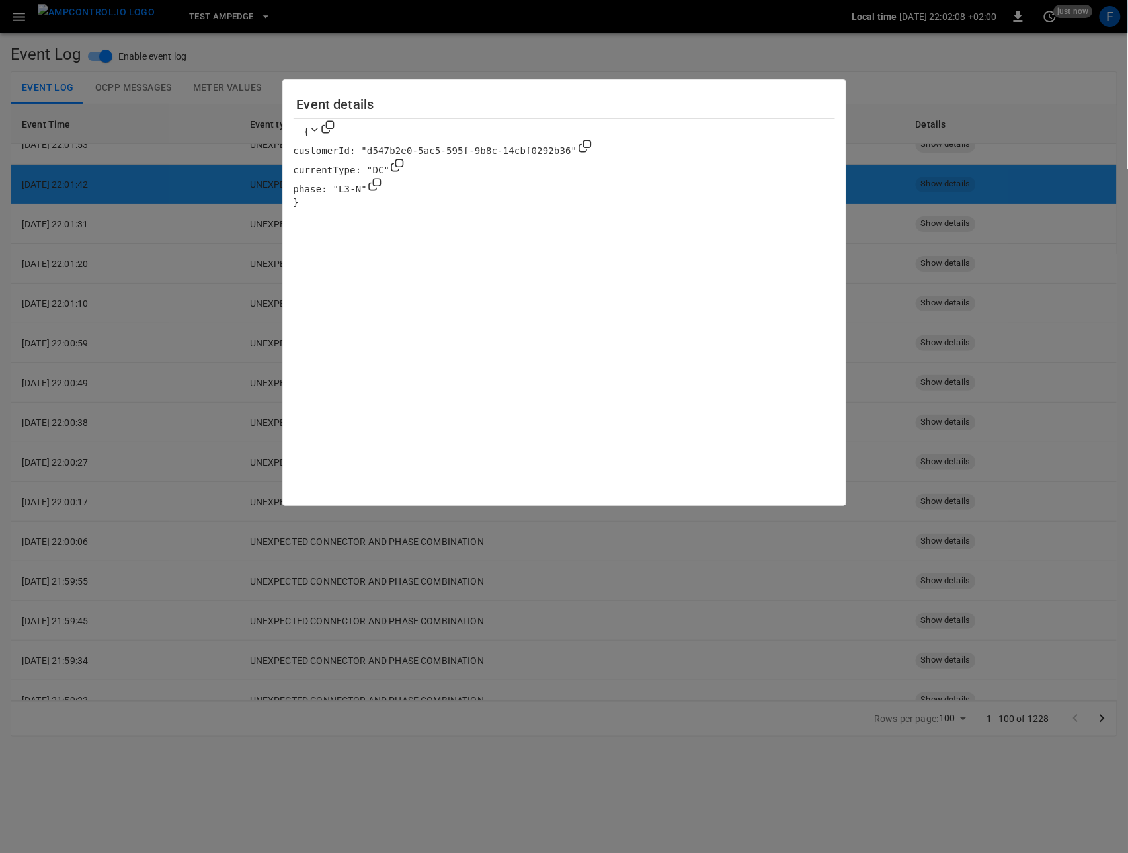 This screenshot has height=853, width=1128. What do you see at coordinates (325, 170) in the screenshot?
I see `span: currentType` at bounding box center [325, 170].